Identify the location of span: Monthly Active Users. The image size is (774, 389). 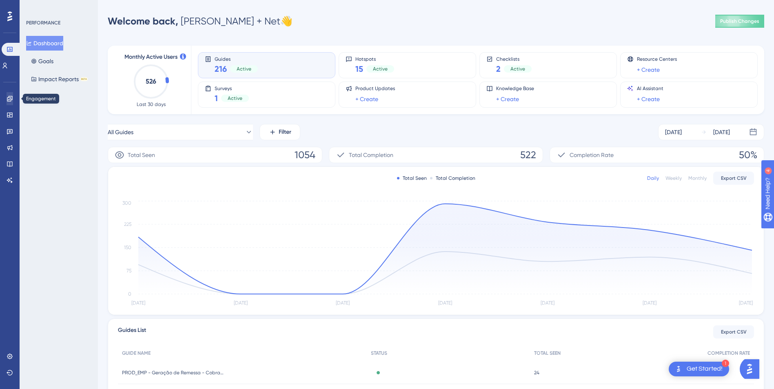
(151, 57).